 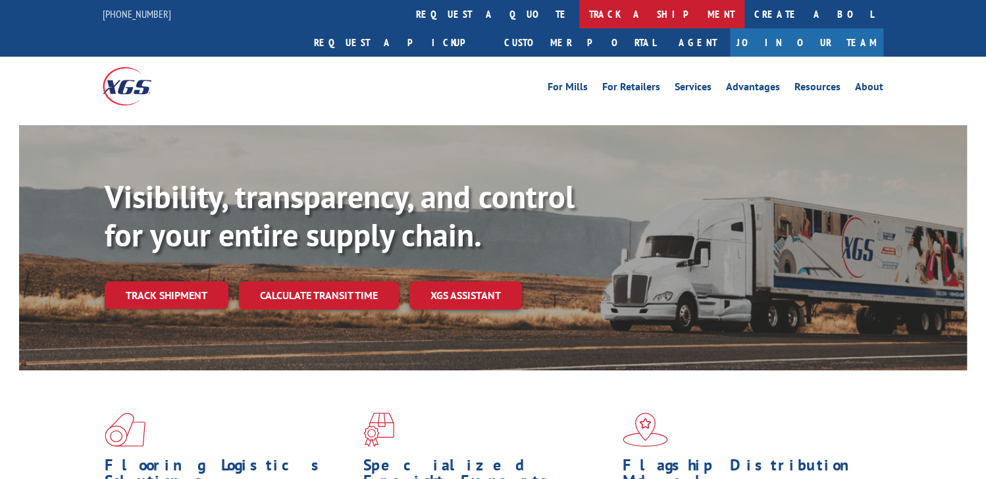 I want to click on a: Track shipment, so click(x=167, y=295).